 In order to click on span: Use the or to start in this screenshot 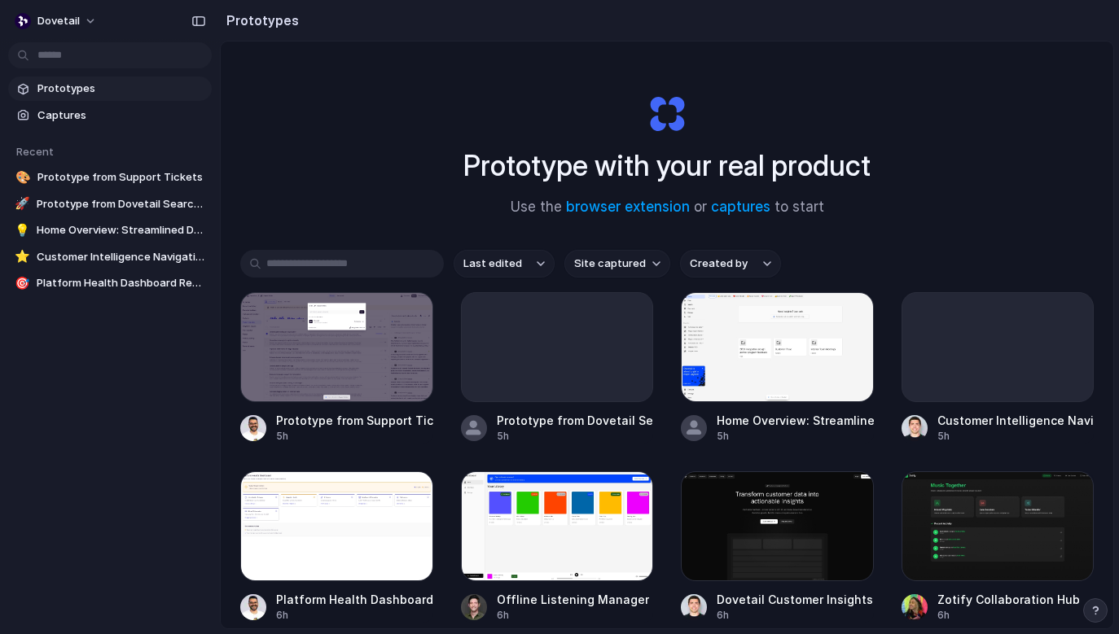, I will do `click(667, 208)`.